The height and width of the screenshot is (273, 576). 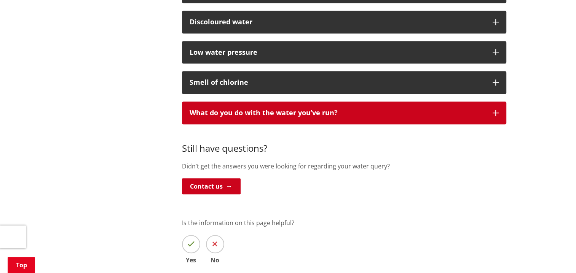 I want to click on p: Didn’t get the answers you were looking for regarding your water query?, so click(x=344, y=166).